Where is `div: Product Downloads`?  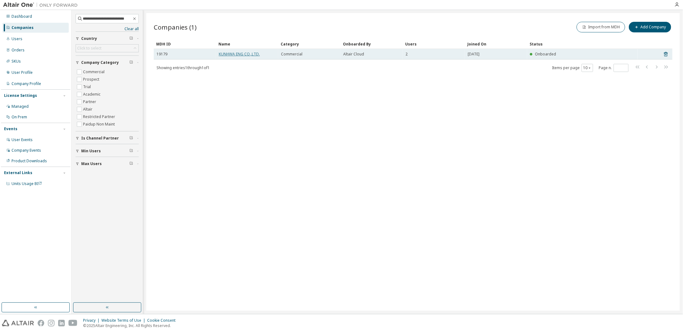
div: Product Downloads is located at coordinates (29, 161).